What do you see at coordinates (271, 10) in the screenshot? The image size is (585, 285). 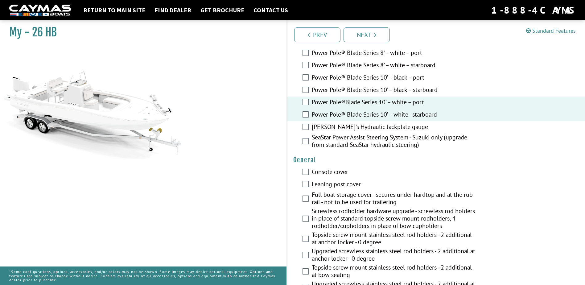 I see `a: Contact Us` at bounding box center [271, 10].